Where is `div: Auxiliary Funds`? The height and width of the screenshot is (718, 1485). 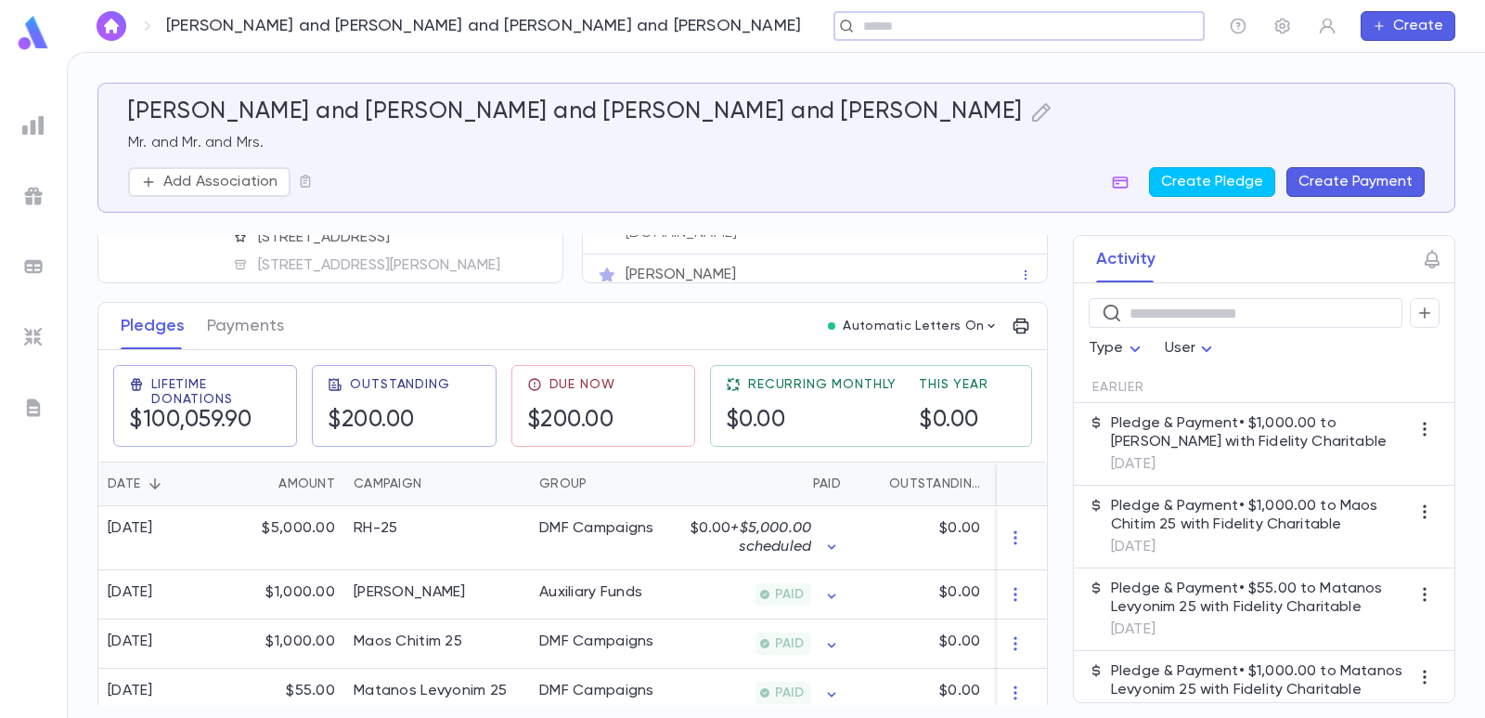 div: Auxiliary Funds is located at coordinates (590, 592).